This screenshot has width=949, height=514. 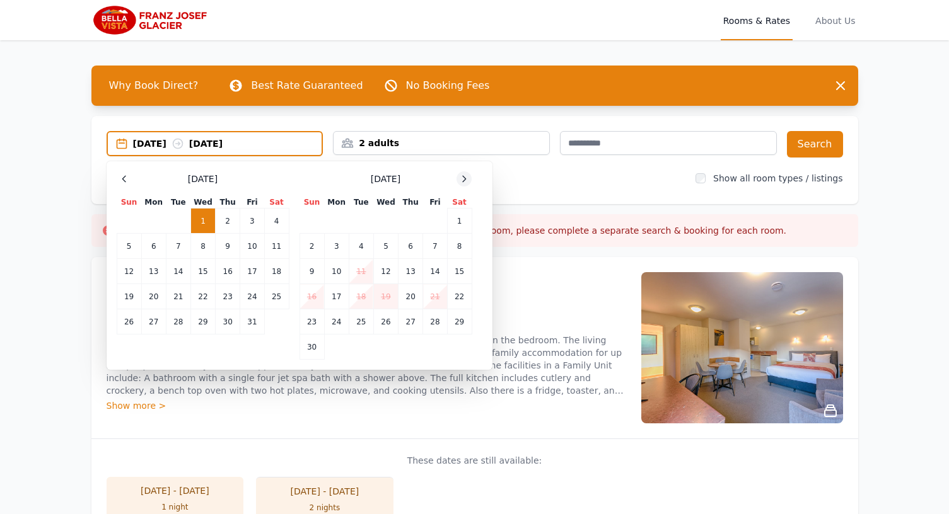 What do you see at coordinates (175, 507) in the screenshot?
I see `div: 1 night` at bounding box center [175, 507].